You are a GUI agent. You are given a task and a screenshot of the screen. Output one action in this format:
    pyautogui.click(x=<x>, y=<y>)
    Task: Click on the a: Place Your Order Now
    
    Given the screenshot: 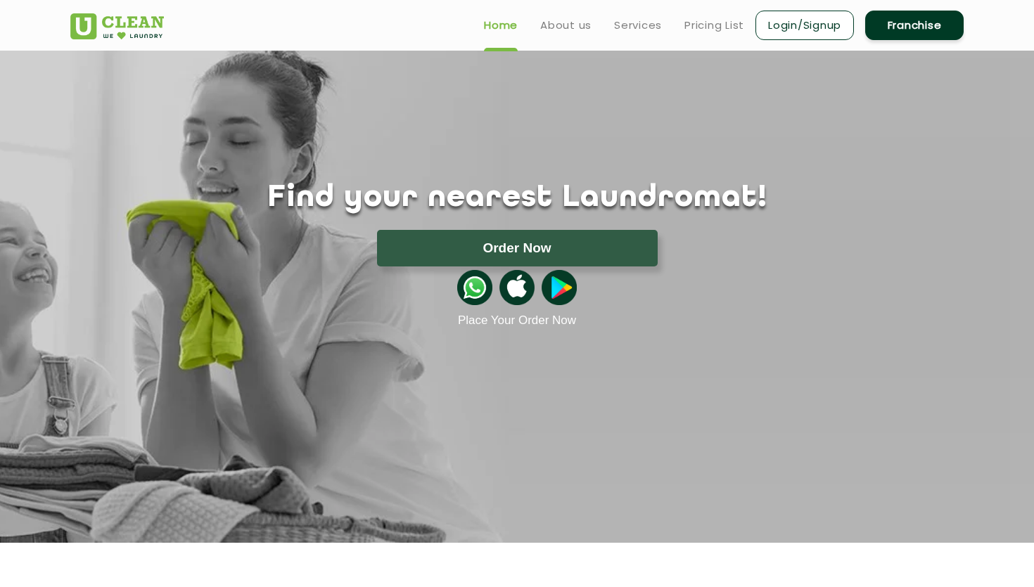 What is the action you would take?
    pyautogui.click(x=517, y=321)
    